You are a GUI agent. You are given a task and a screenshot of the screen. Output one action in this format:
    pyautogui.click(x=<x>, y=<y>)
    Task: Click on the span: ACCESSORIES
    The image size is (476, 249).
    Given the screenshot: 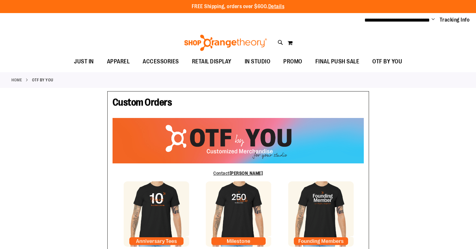 What is the action you would take?
    pyautogui.click(x=161, y=61)
    